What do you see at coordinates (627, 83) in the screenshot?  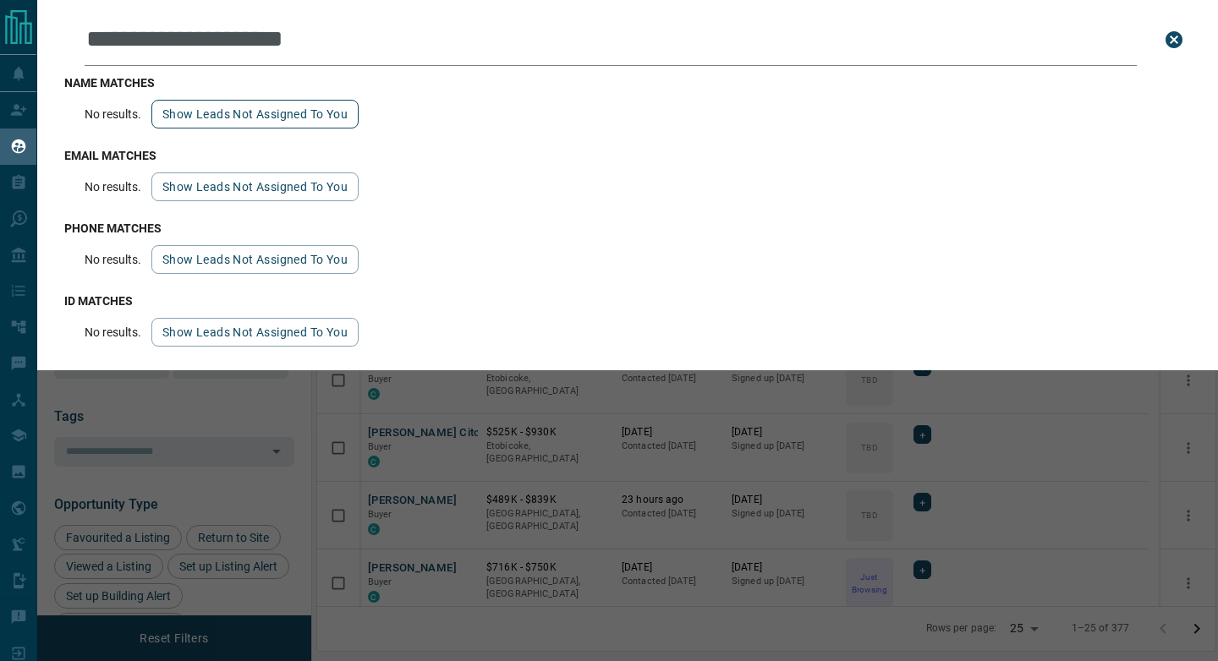 I see `h3: name matches` at bounding box center [627, 83].